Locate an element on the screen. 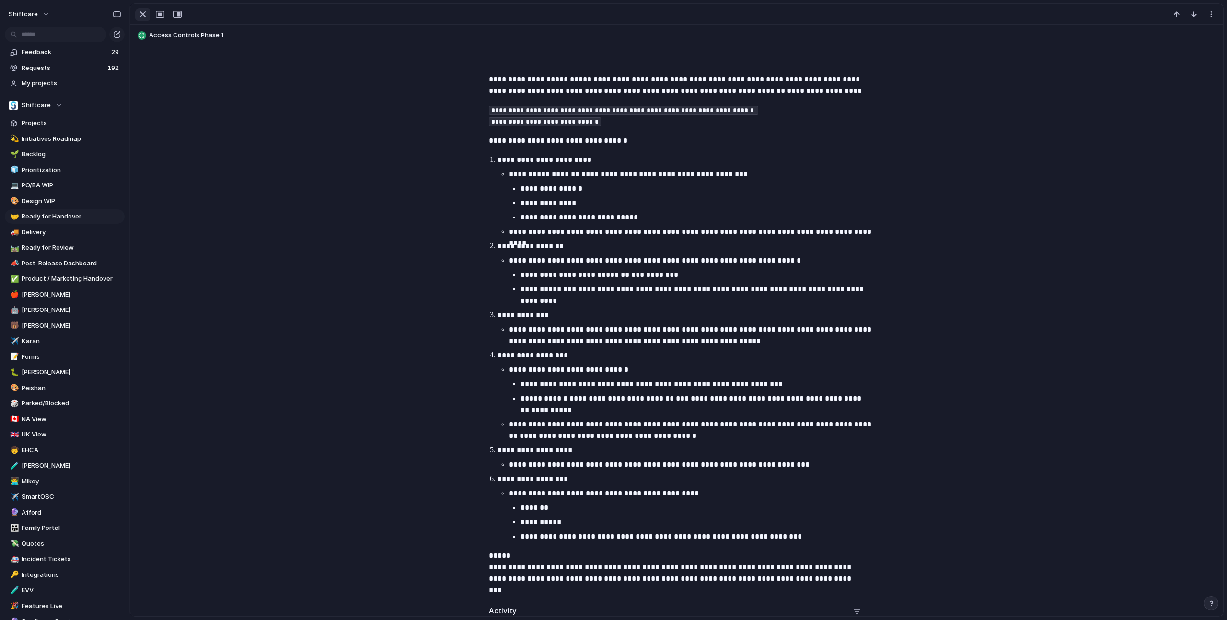 This screenshot has width=1227, height=620. div: 💫Initiatives Roadmap is located at coordinates (65, 139).